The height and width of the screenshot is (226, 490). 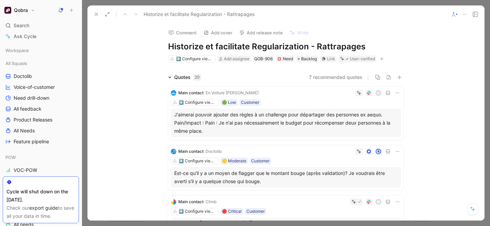 I want to click on div: Backlog, so click(x=307, y=59).